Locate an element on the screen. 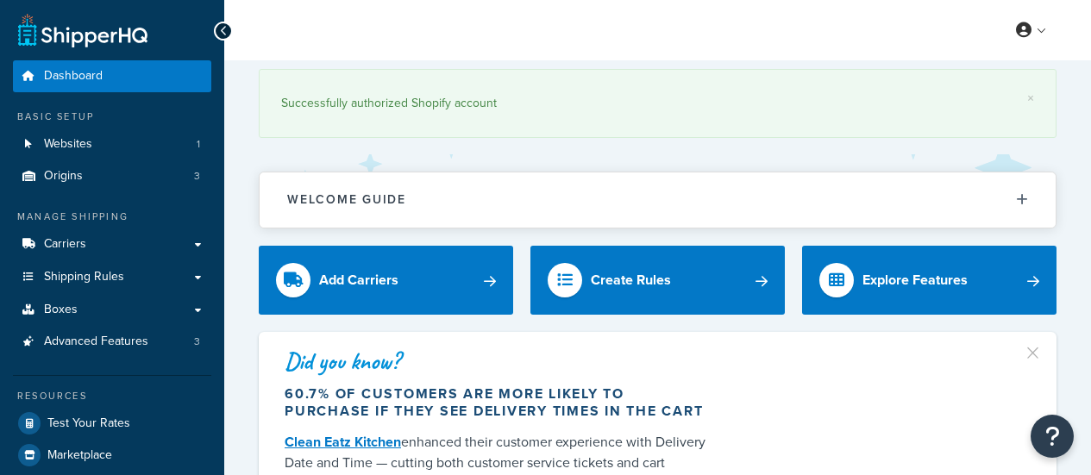 The height and width of the screenshot is (475, 1091). span: Boxes is located at coordinates (60, 310).